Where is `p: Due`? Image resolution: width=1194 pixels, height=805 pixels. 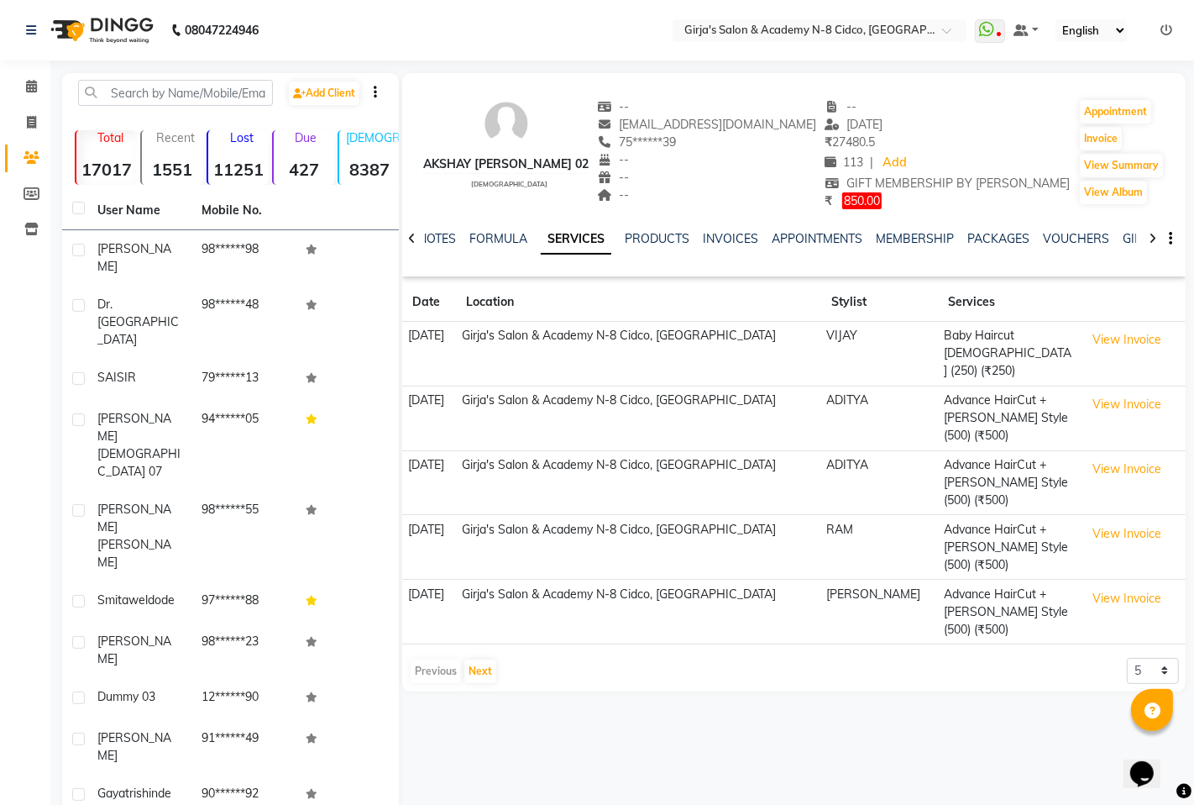
p: Due is located at coordinates (306, 138).